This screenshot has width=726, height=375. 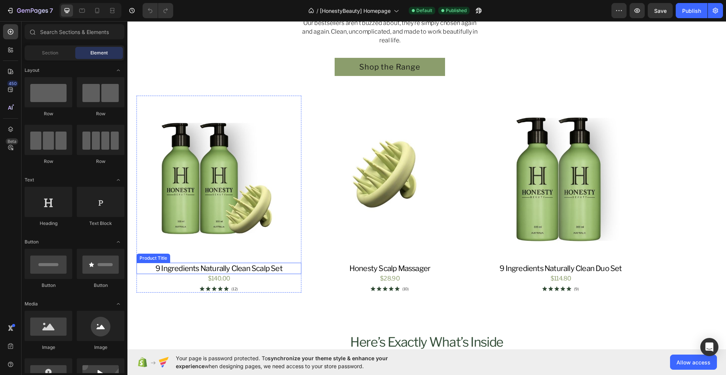 What do you see at coordinates (692, 11) in the screenshot?
I see `button: Publish` at bounding box center [692, 11].